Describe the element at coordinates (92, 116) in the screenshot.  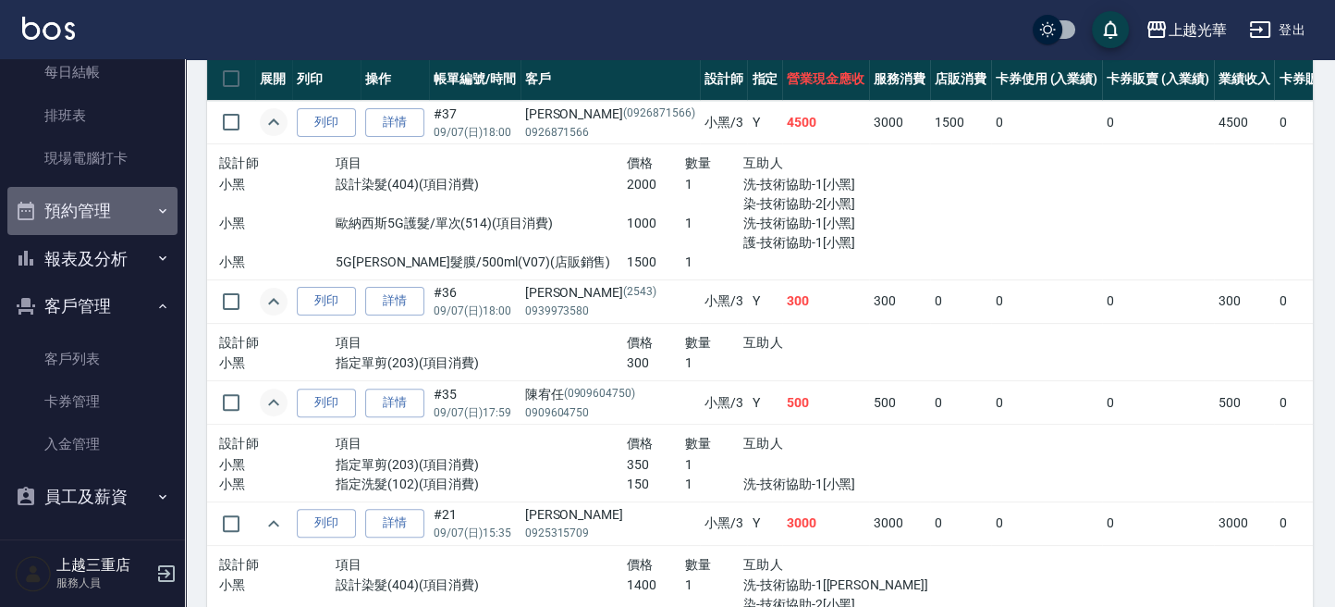
I see `a: 排班表` at that location.